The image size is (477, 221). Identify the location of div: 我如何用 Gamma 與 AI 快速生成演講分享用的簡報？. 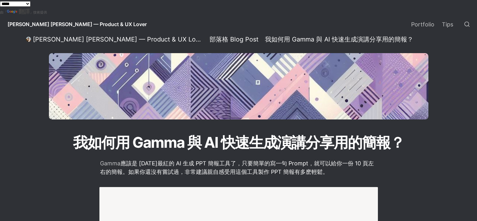
(339, 39).